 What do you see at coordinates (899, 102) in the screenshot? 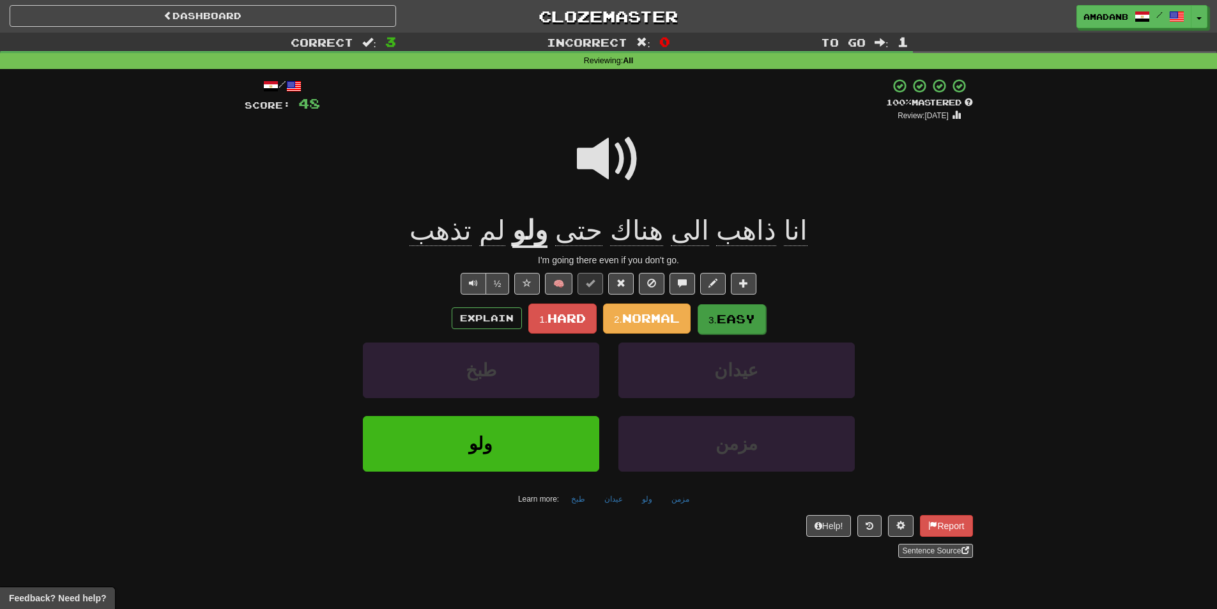
I see `span: 100 %` at bounding box center [899, 102].